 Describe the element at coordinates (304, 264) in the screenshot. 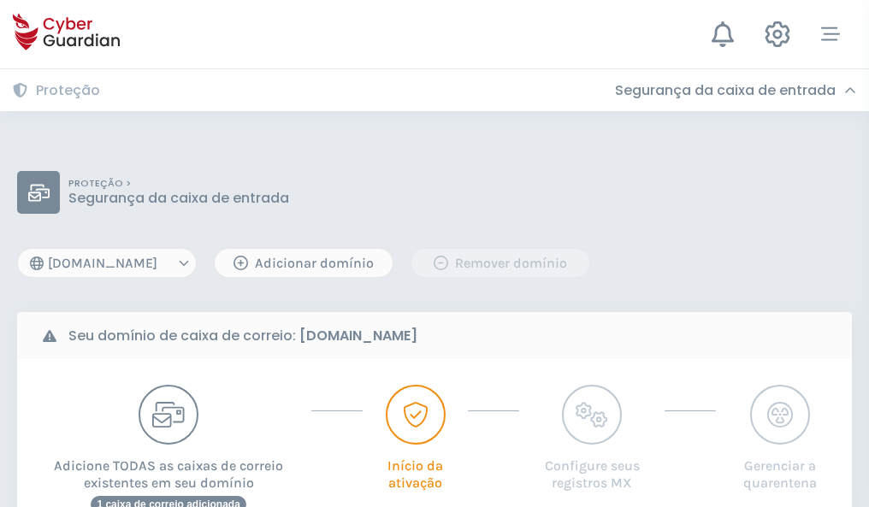

I see `div: Adicionar domínio` at that location.